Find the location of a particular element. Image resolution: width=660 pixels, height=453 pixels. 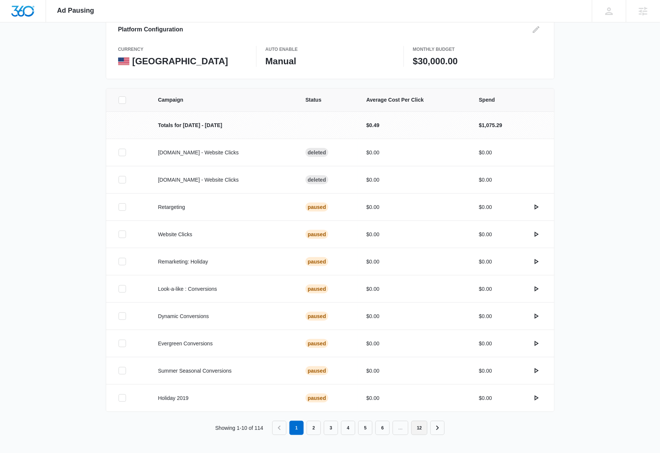

a: Page 12 is located at coordinates (419, 428).